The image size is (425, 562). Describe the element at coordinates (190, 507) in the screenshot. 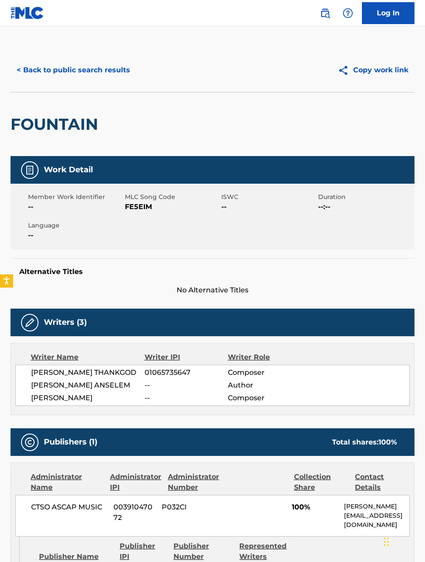

I see `span: P032CI` at that location.